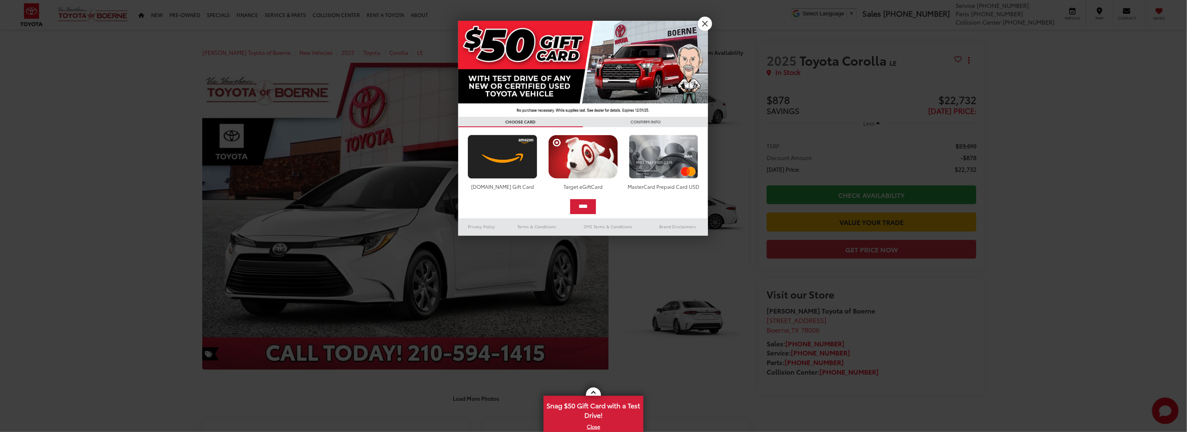 This screenshot has height=432, width=1187. Describe the element at coordinates (608, 227) in the screenshot. I see `a: SMS Terms & Conditions` at that location.